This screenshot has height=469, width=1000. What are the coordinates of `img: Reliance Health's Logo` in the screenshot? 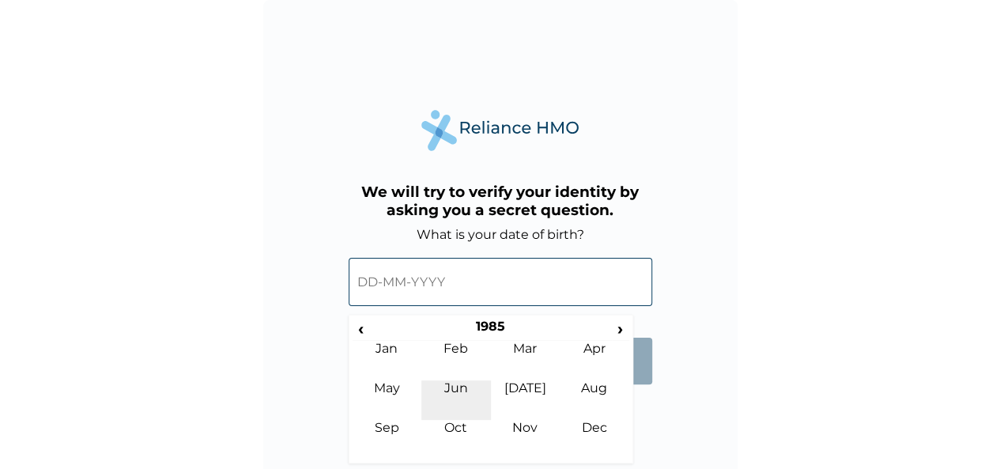 It's located at (500, 130).